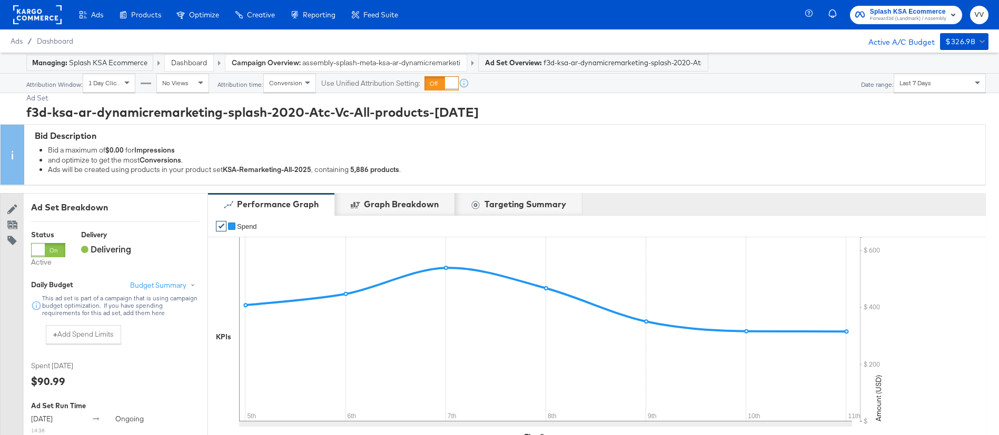  I want to click on div: Delivery, so click(106, 235).